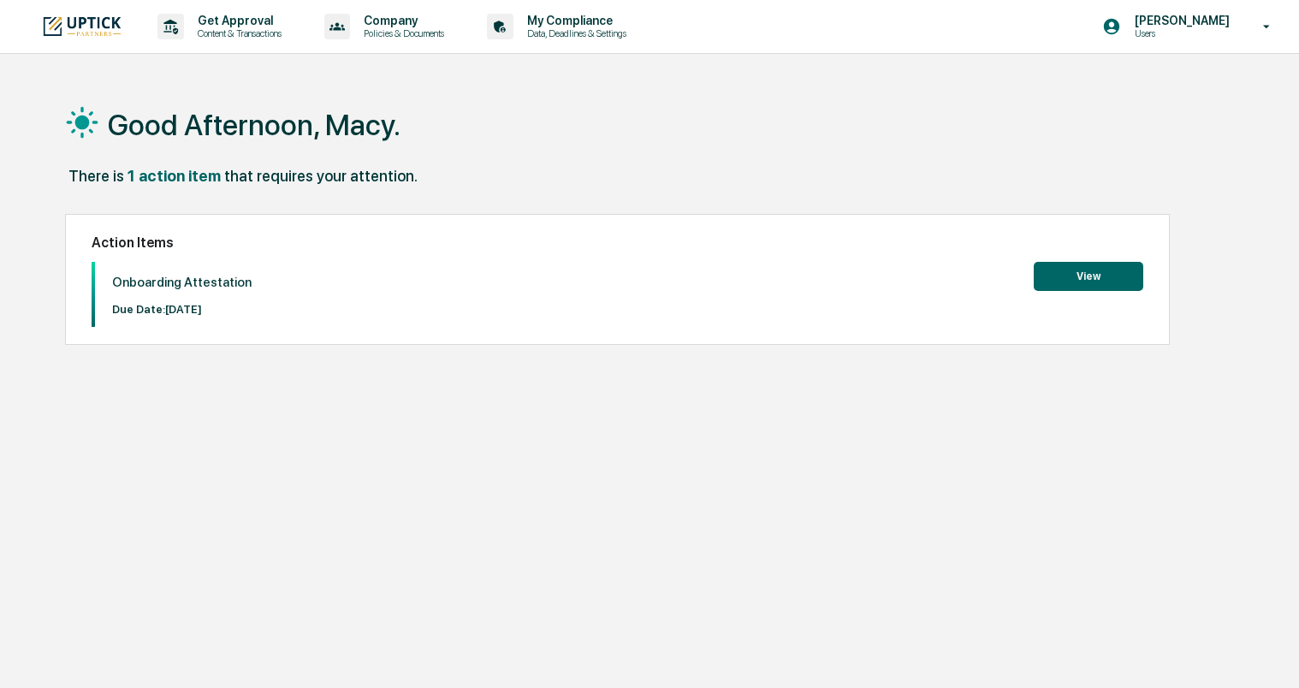  What do you see at coordinates (96, 175) in the screenshot?
I see `div: There is` at bounding box center [96, 175].